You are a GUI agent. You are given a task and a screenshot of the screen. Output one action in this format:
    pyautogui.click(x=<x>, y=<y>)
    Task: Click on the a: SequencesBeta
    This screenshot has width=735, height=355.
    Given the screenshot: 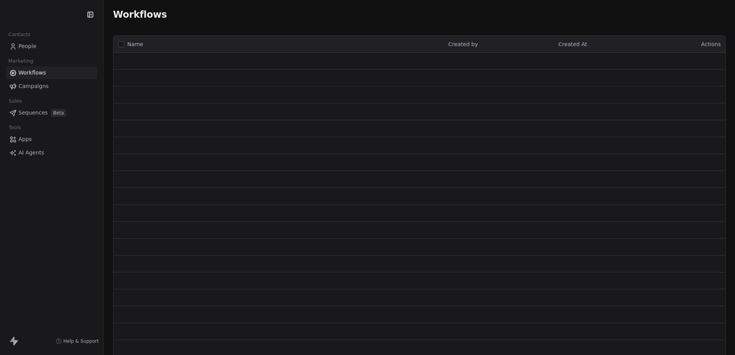 What is the action you would take?
    pyautogui.click(x=52, y=113)
    